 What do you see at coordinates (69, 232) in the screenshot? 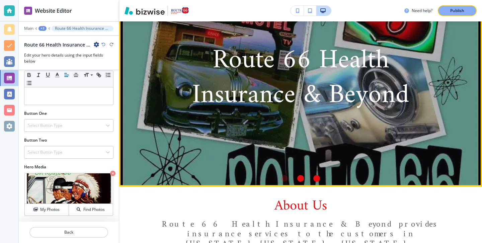
I see `button: Back` at bounding box center [69, 232].